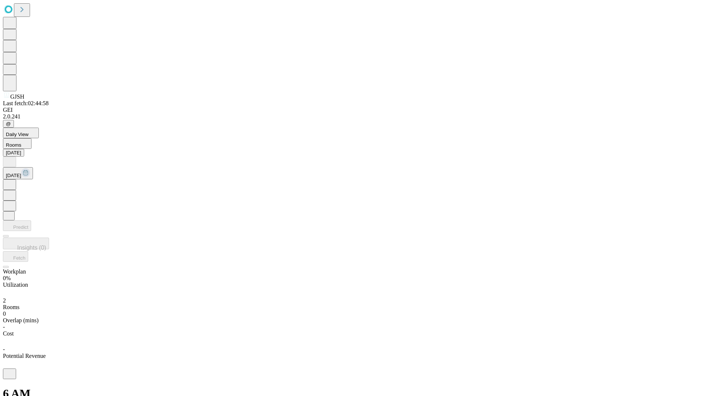  Describe the element at coordinates (352, 110) in the screenshot. I see `div: GEI` at that location.